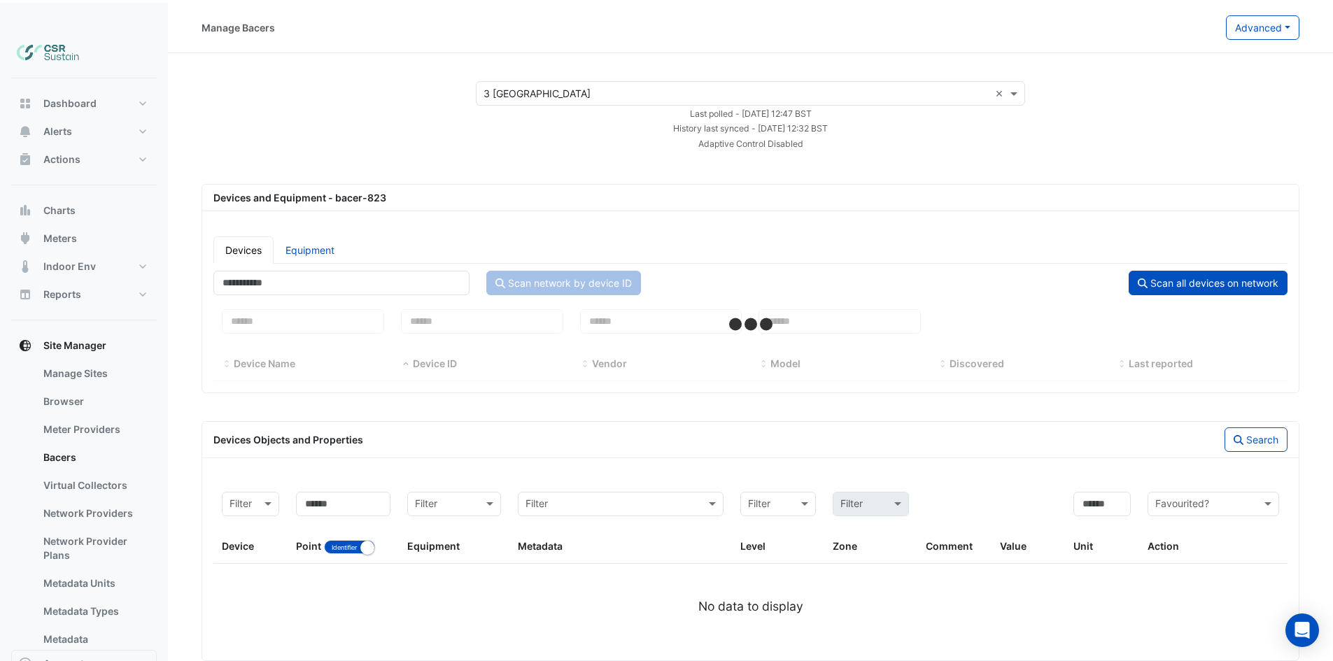  Describe the element at coordinates (433, 546) in the screenshot. I see `span: Equipment` at that location.